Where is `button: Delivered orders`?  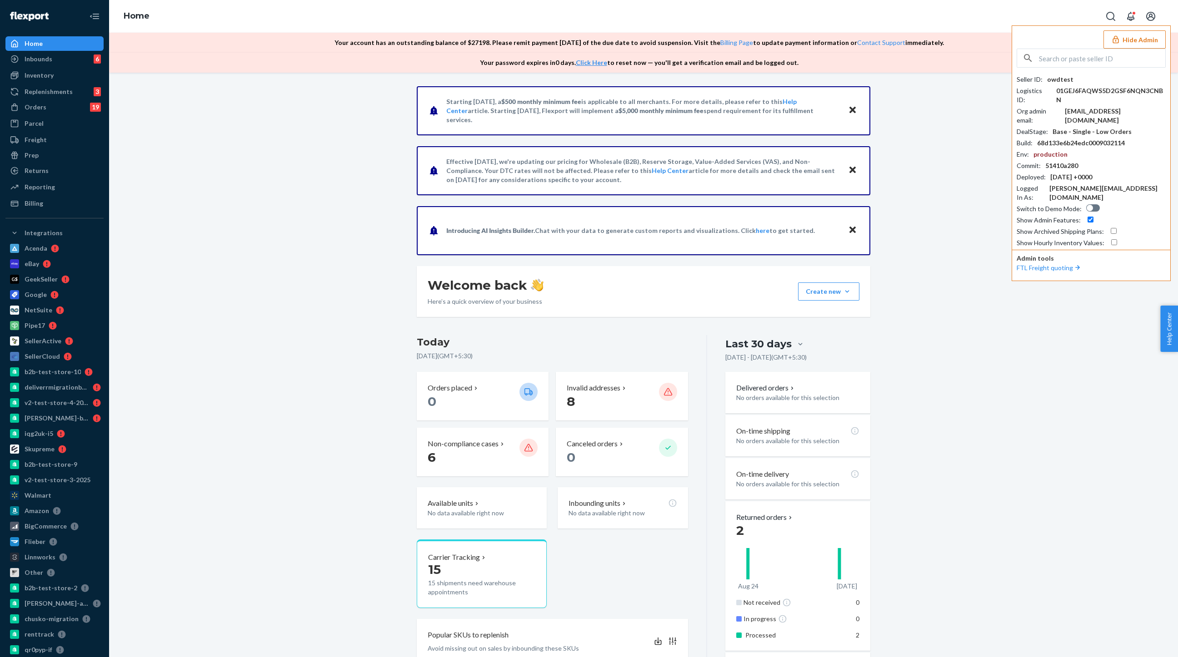 button: Delivered orders is located at coordinates (765, 388).